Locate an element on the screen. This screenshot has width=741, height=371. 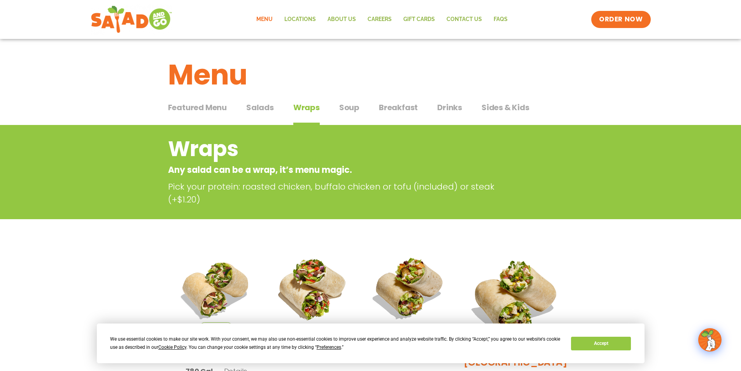
img: new-SAG-logo-768×292 is located at coordinates (132, 19).